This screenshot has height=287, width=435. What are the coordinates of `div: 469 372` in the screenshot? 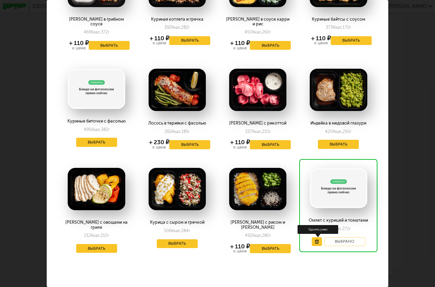 It's located at (97, 32).